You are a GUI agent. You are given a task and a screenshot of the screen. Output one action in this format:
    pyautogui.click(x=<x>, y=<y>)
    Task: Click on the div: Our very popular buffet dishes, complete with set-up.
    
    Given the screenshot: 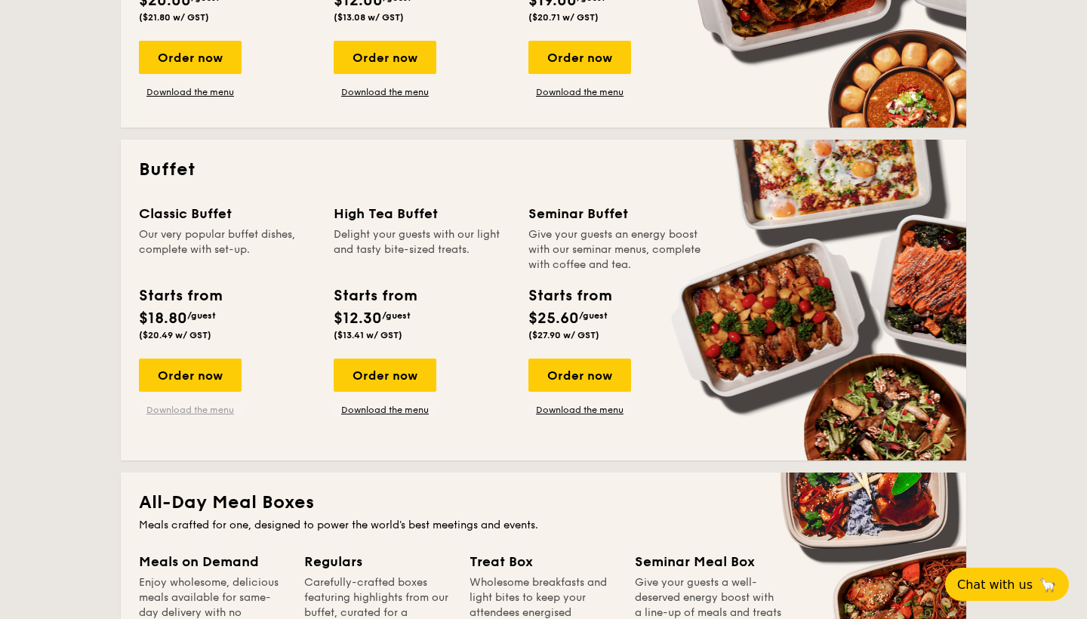 What is the action you would take?
    pyautogui.click(x=227, y=250)
    